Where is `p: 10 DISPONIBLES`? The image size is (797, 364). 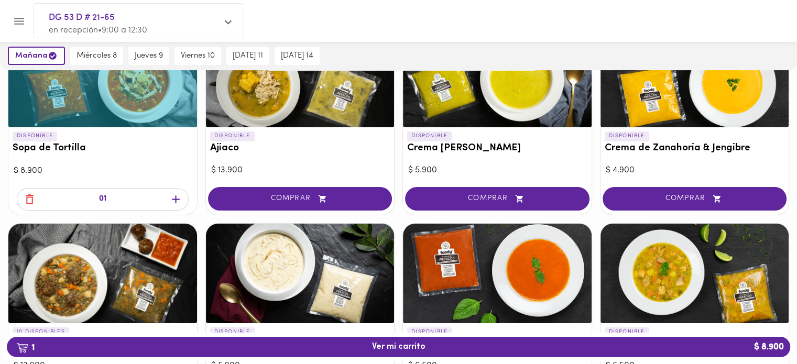 p: 10 DISPONIBLES is located at coordinates (41, 332).